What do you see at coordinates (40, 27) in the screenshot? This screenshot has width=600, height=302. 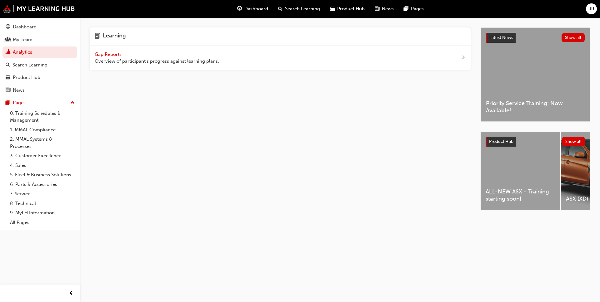 I see `a: Dashboard` at bounding box center [40, 27].